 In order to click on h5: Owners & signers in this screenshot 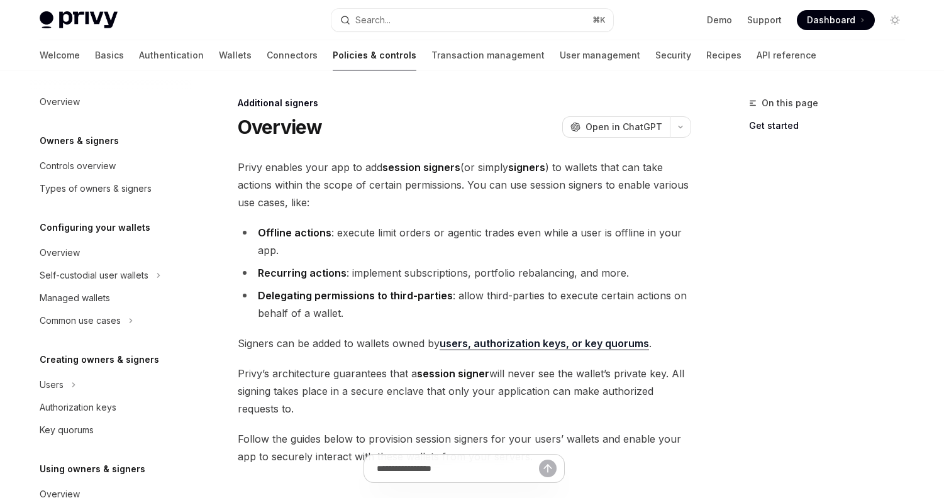, I will do `click(79, 141)`.